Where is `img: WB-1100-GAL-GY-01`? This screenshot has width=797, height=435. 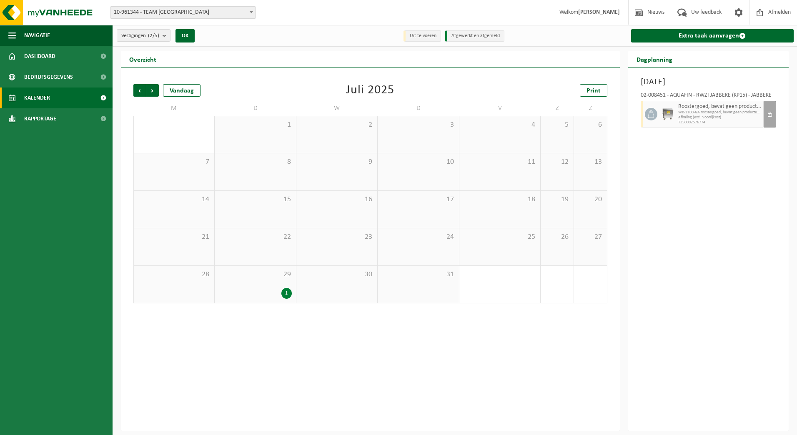
img: WB-1100-GAL-GY-01 is located at coordinates (667, 114).